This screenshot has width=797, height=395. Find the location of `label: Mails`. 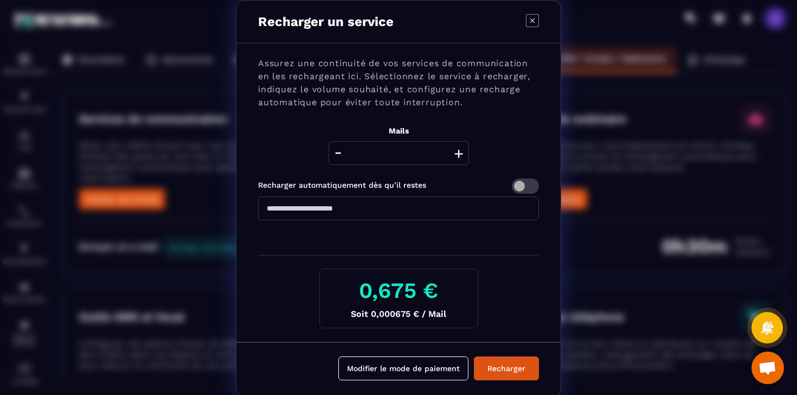

label: Mails is located at coordinates (398, 131).